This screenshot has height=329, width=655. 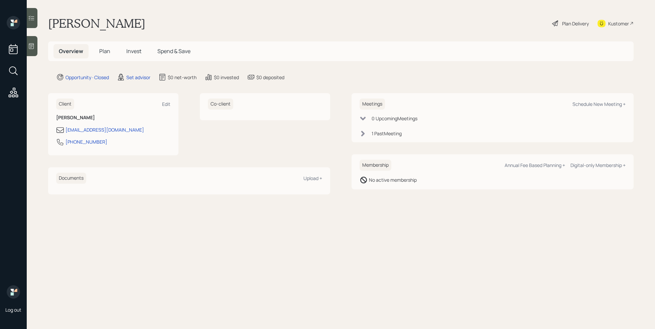 I want to click on div: No active membership, so click(x=393, y=180).